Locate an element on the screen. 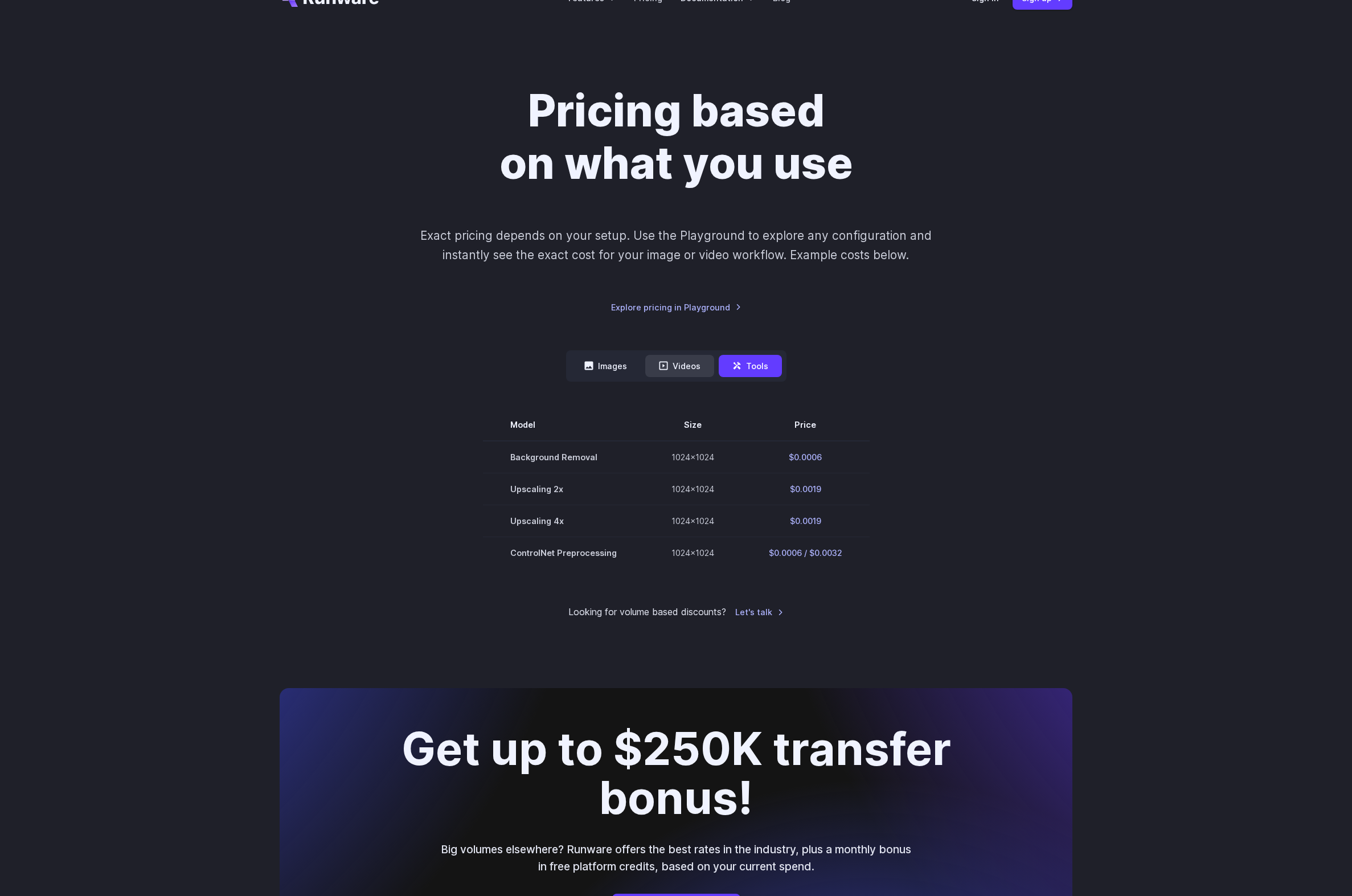  a: Explore pricing in Playground is located at coordinates (676, 307).